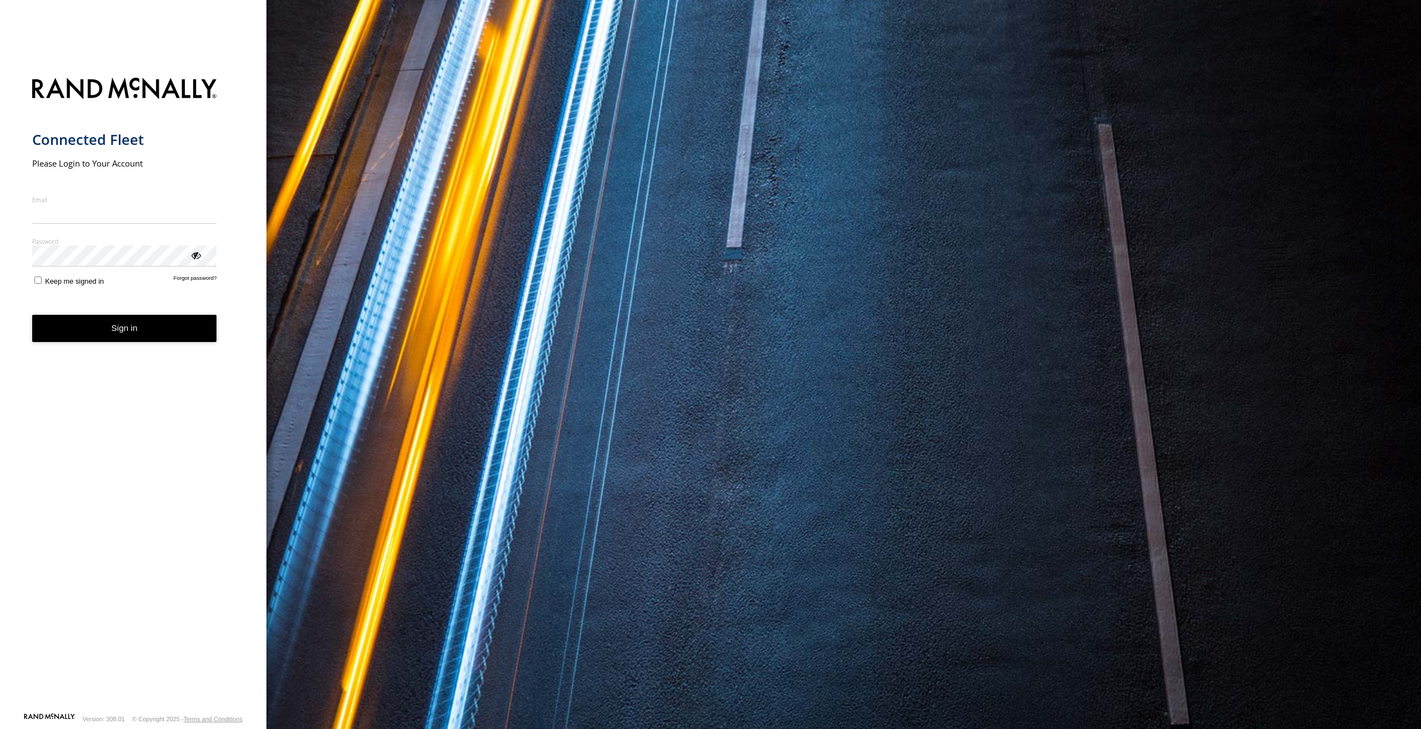 The height and width of the screenshot is (729, 1421). I want to click on h1: Connected Fleet, so click(124, 139).